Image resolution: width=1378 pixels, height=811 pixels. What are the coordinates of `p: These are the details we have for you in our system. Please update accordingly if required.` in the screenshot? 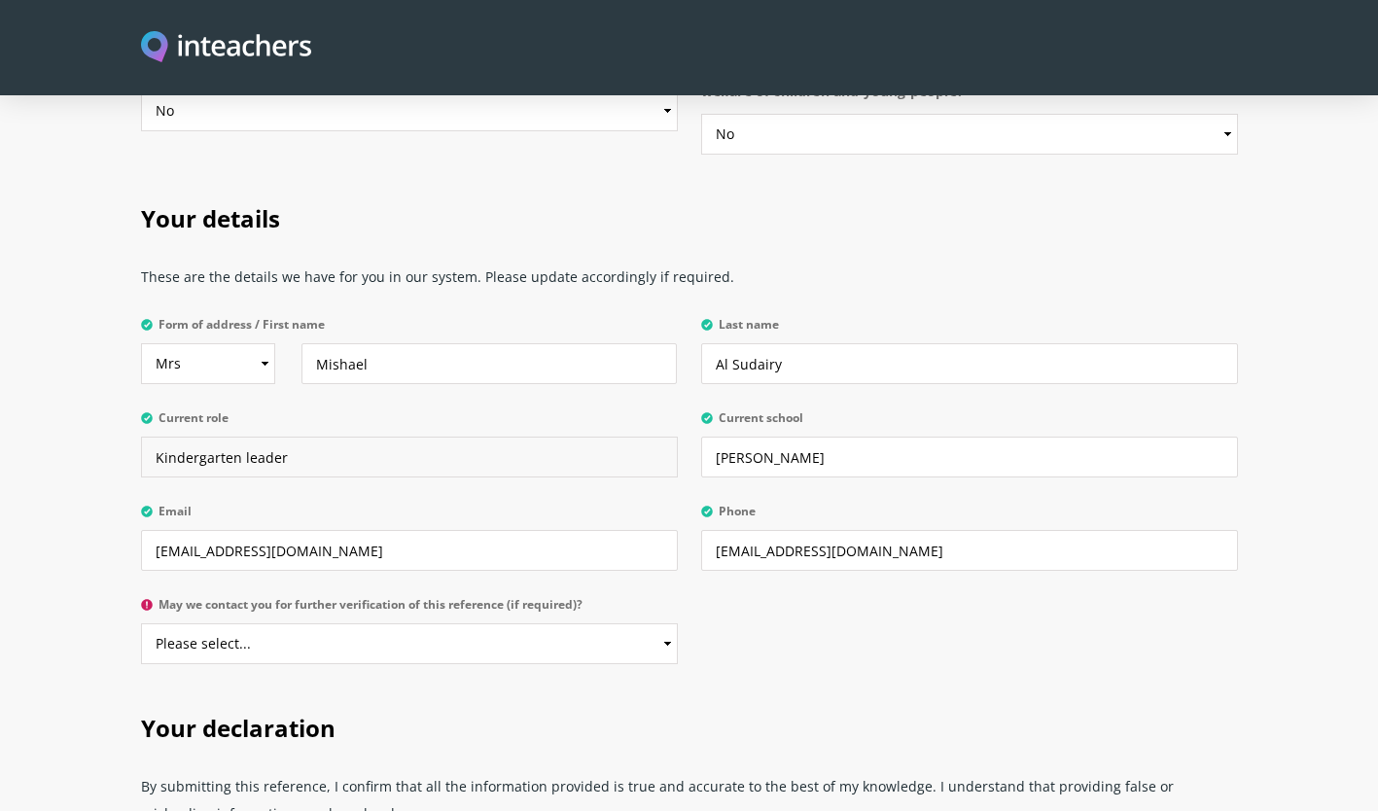 It's located at (690, 283).